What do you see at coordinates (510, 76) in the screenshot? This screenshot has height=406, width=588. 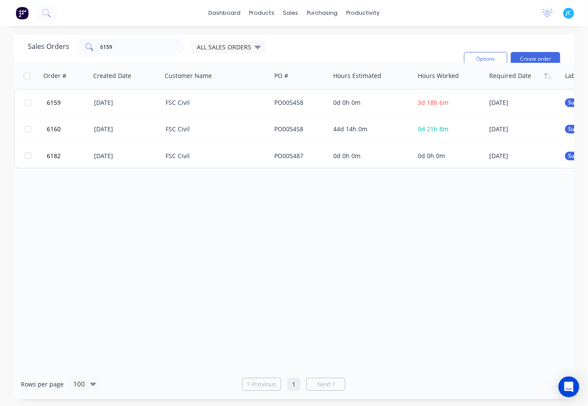 I see `div: Required Date` at bounding box center [510, 76].